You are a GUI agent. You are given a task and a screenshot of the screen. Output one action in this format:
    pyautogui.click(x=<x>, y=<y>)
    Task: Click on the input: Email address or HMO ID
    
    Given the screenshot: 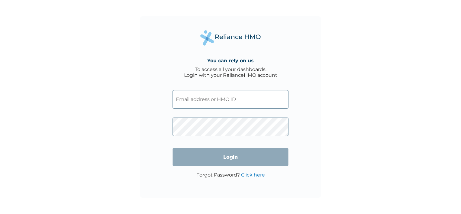 What is the action you would take?
    pyautogui.click(x=231, y=99)
    